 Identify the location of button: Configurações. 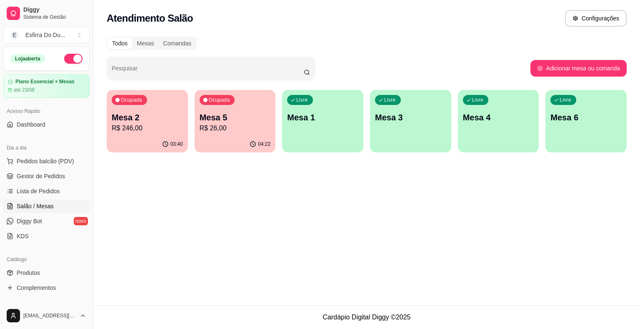
(596, 18).